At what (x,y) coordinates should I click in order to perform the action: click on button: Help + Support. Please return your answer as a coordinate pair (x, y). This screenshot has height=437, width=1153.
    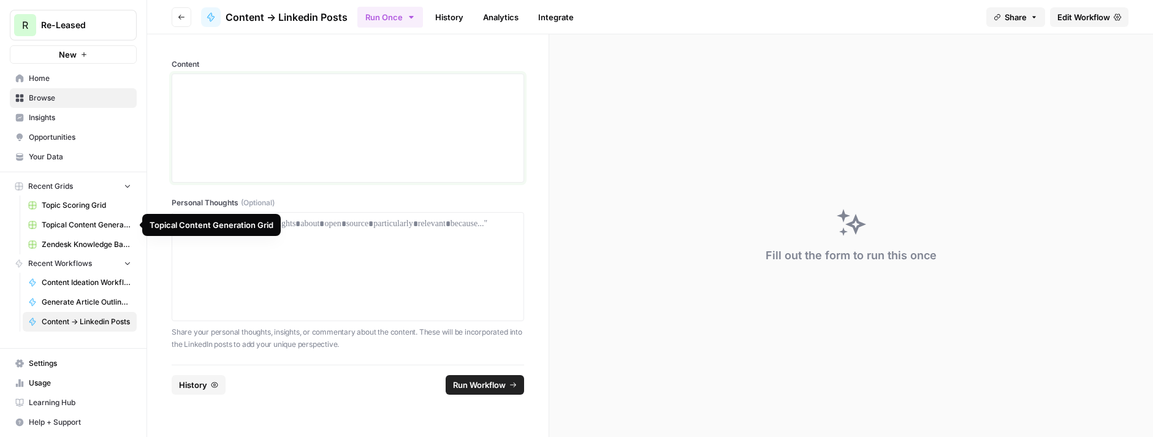
    Looking at the image, I should click on (73, 422).